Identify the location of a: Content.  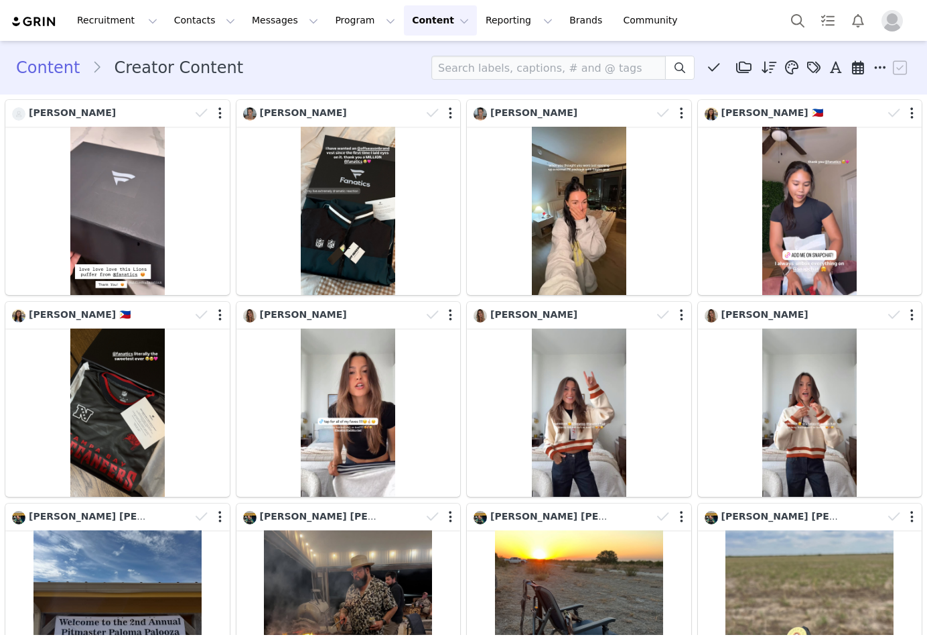
(54, 68).